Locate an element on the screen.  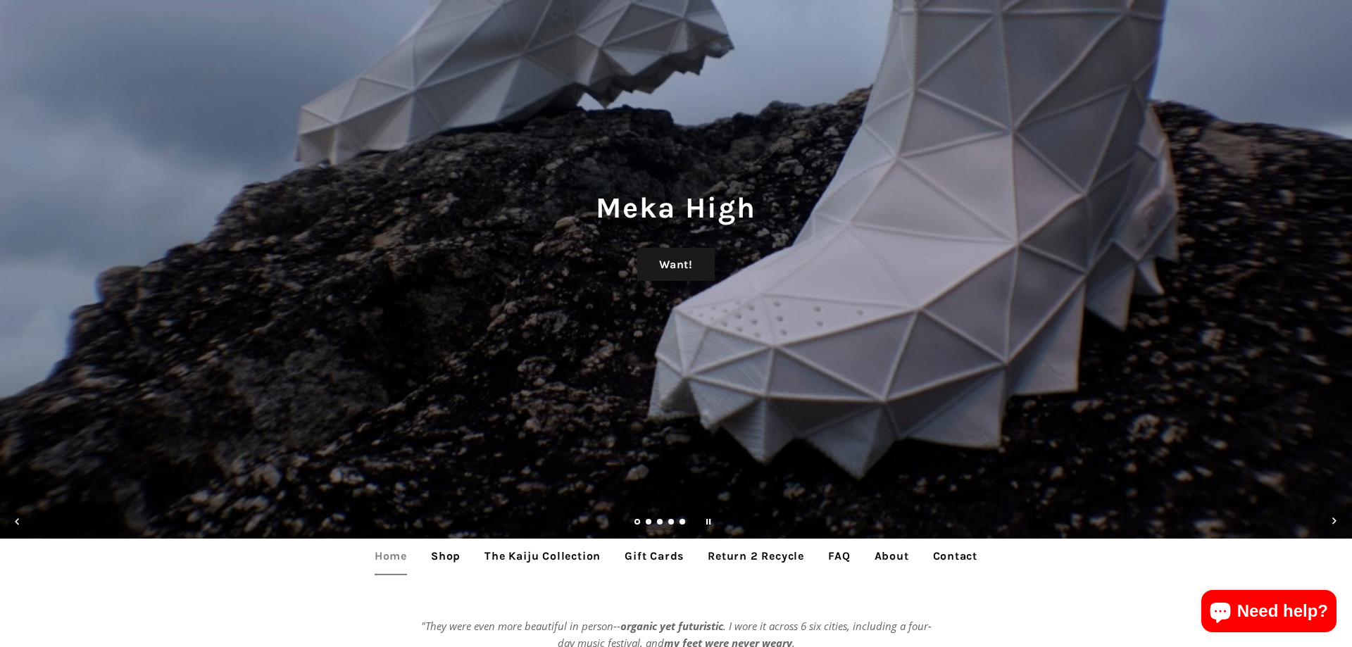
a: About is located at coordinates (891, 556).